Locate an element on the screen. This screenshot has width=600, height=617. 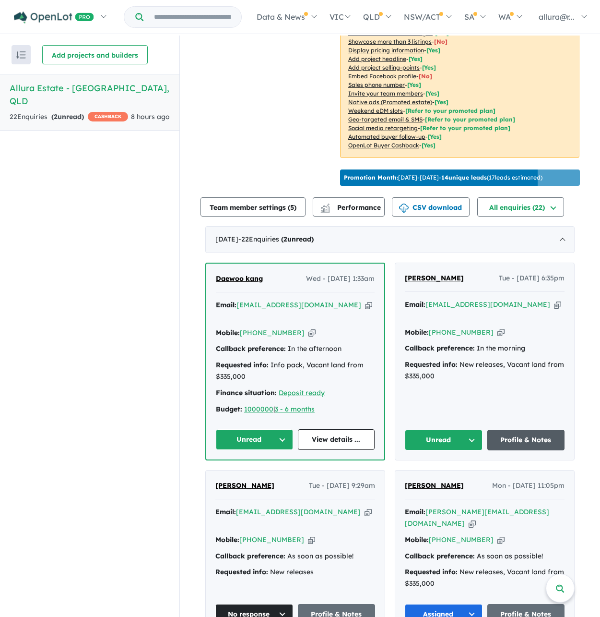
u: Add project headline is located at coordinates (377, 59).